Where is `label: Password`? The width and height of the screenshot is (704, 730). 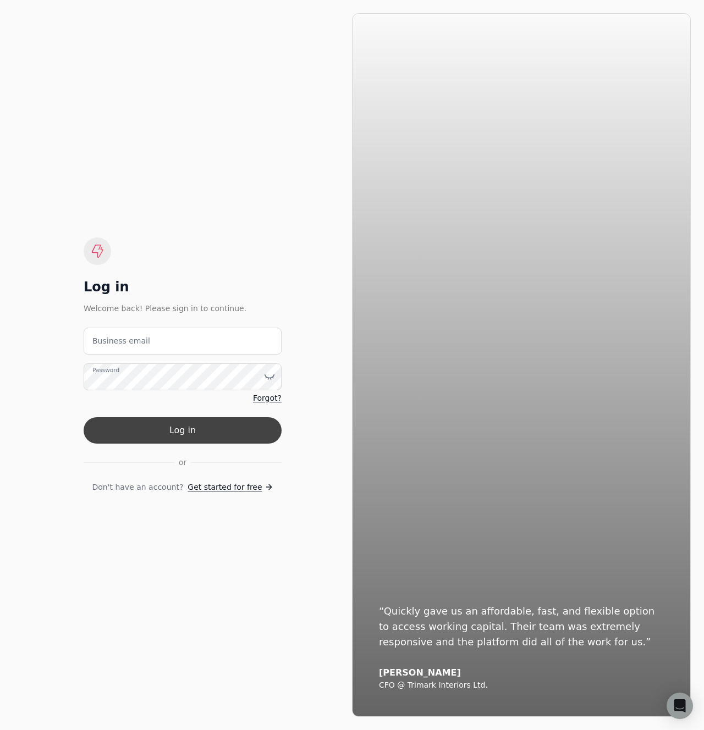
label: Password is located at coordinates (106, 370).